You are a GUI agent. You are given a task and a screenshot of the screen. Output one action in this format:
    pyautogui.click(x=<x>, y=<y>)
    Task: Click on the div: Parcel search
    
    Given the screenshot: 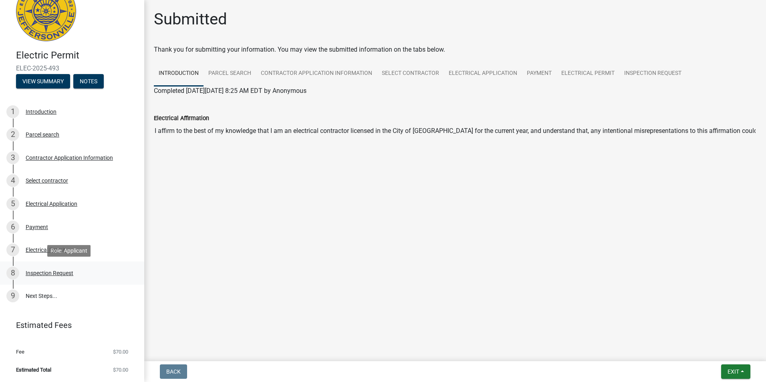 What is the action you would take?
    pyautogui.click(x=42, y=135)
    